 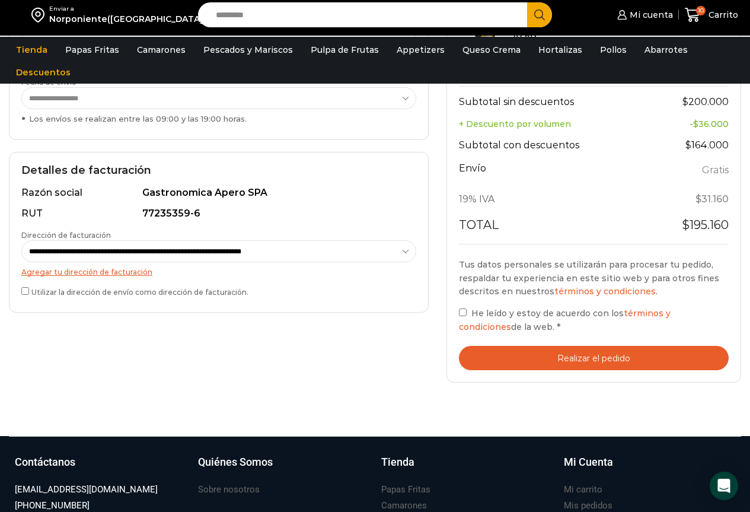 I want to click on p: Tus datos personales se utilizarán para procesar tu pedido, respaldar tu experiencia en este siti..., so click(x=593, y=277).